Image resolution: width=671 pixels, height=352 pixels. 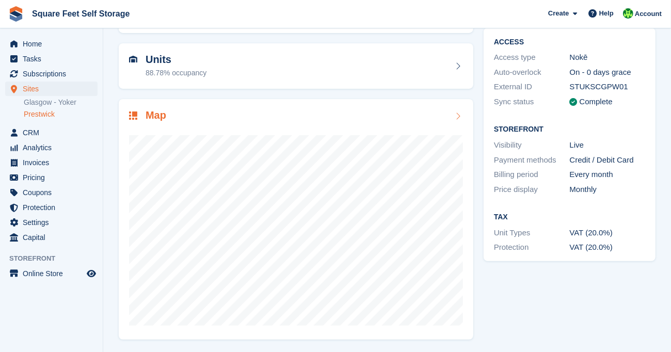 I want to click on span: Help, so click(x=607, y=13).